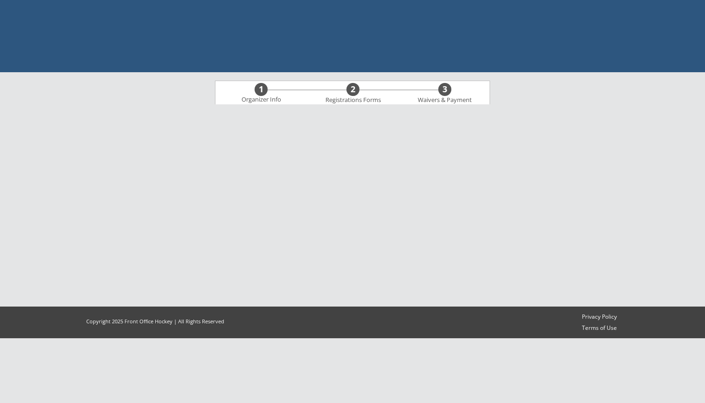 The image size is (705, 403). I want to click on a: Privacy Policy, so click(599, 317).